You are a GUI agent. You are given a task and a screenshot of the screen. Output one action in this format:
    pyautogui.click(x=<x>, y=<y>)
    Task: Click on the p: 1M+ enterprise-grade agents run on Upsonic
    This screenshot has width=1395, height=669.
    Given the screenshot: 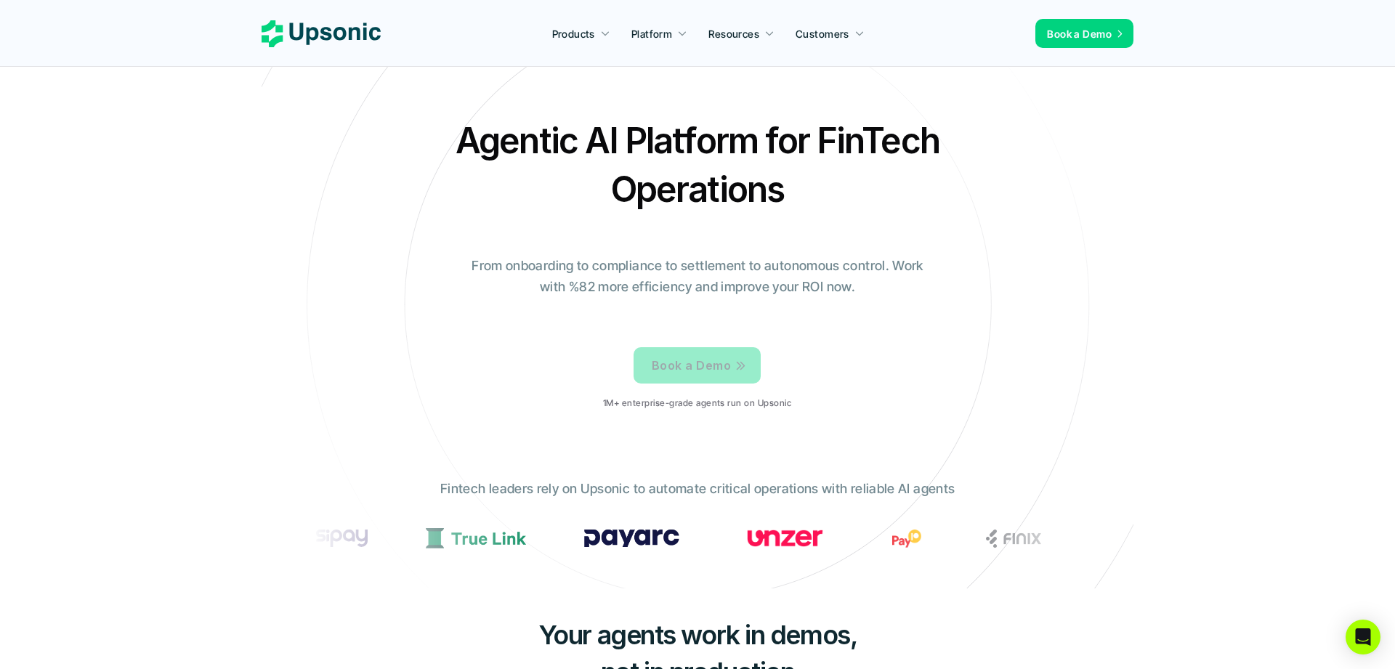 What is the action you would take?
    pyautogui.click(x=697, y=403)
    